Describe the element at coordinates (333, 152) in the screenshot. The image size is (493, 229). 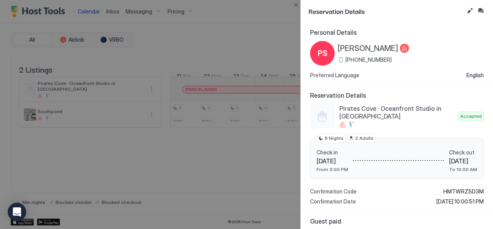
I see `span: Check in` at that location.